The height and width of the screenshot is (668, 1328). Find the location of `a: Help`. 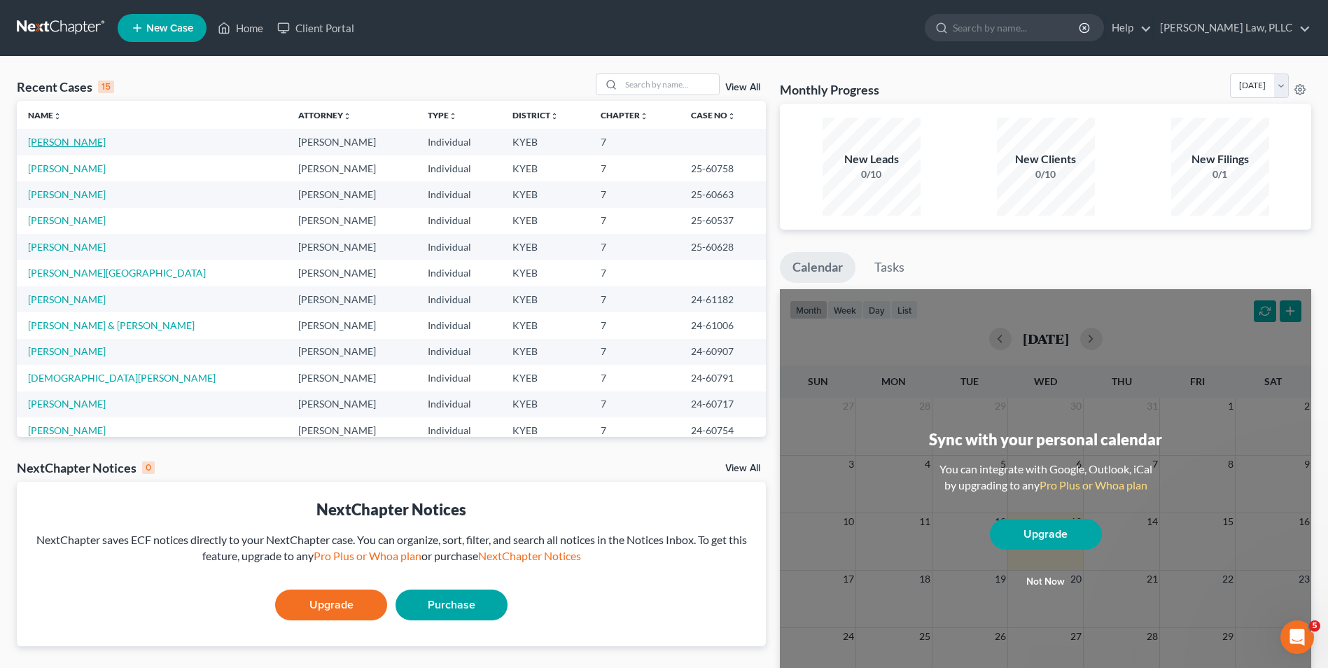

a: Help is located at coordinates (1128, 28).